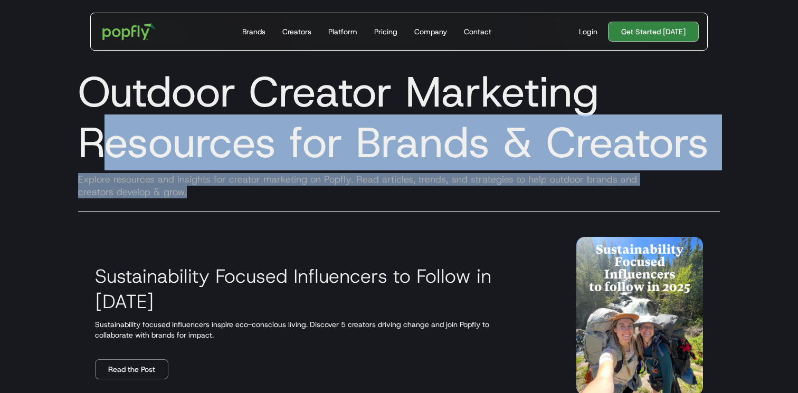 This screenshot has height=393, width=798. Describe the element at coordinates (399, 186) in the screenshot. I see `div: Explore resources and insights for creator marketing on Popfly. Read articles, trends, and strate...` at that location.